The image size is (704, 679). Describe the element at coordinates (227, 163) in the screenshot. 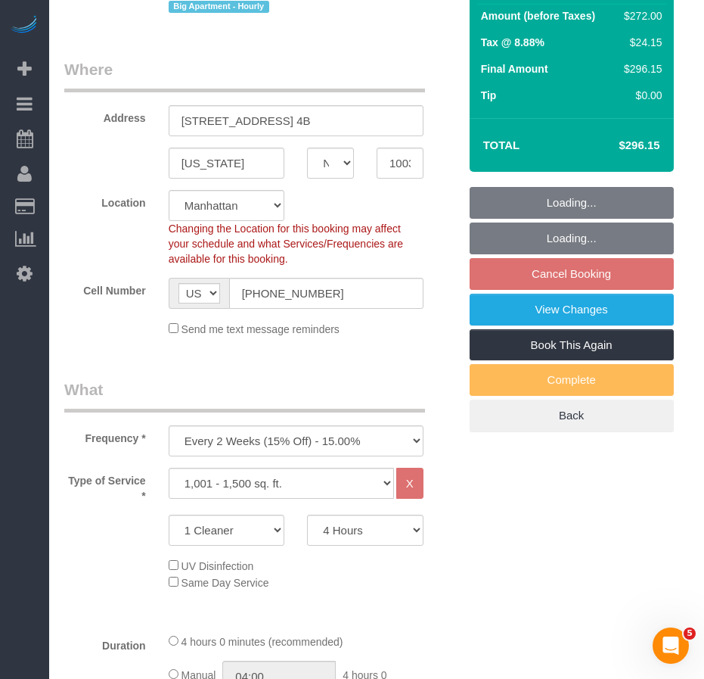

I see `input: City` at that location.